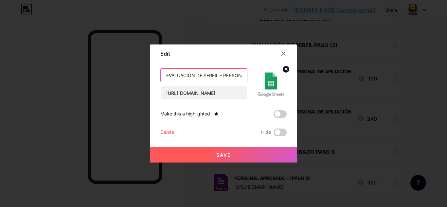  I want to click on input: Title, so click(204, 75).